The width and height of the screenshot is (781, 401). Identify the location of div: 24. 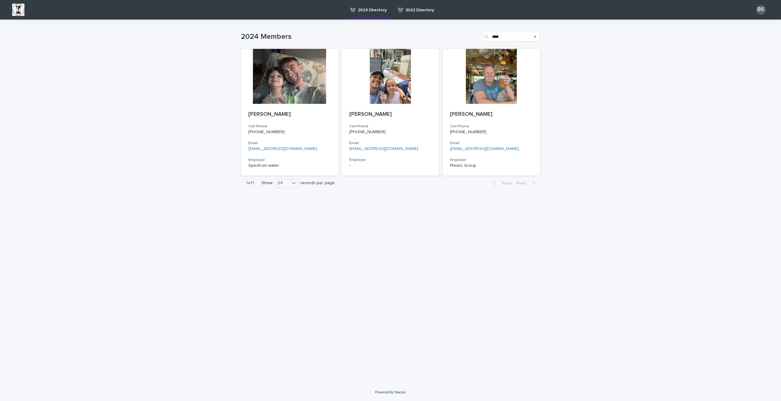
(282, 183).